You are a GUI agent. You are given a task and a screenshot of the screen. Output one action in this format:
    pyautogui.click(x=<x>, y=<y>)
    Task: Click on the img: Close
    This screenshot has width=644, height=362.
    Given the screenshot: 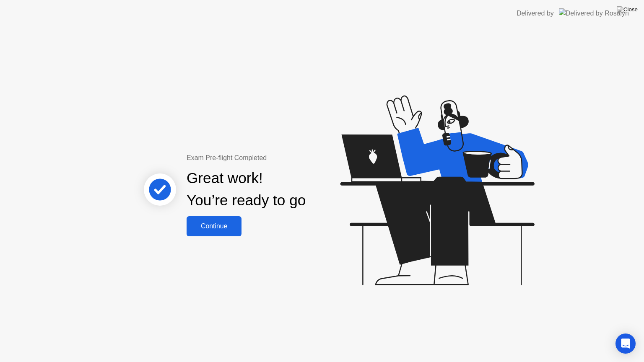 What is the action you would take?
    pyautogui.click(x=627, y=10)
    